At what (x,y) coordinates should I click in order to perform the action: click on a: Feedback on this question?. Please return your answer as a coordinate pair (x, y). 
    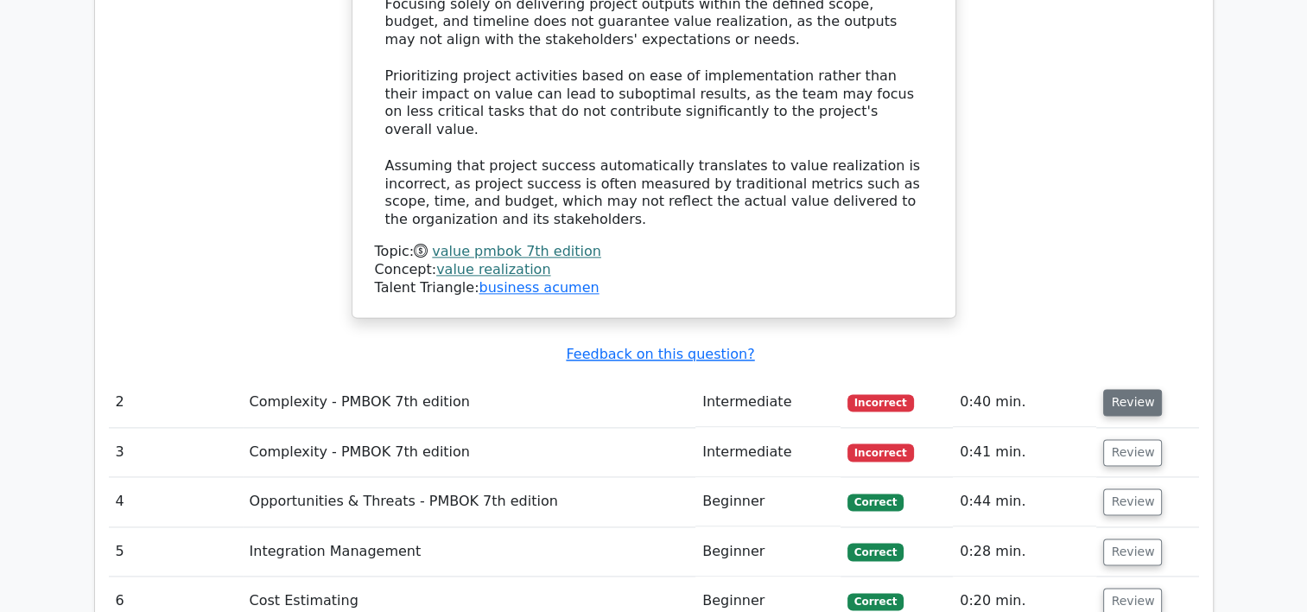
    Looking at the image, I should click on (660, 353).